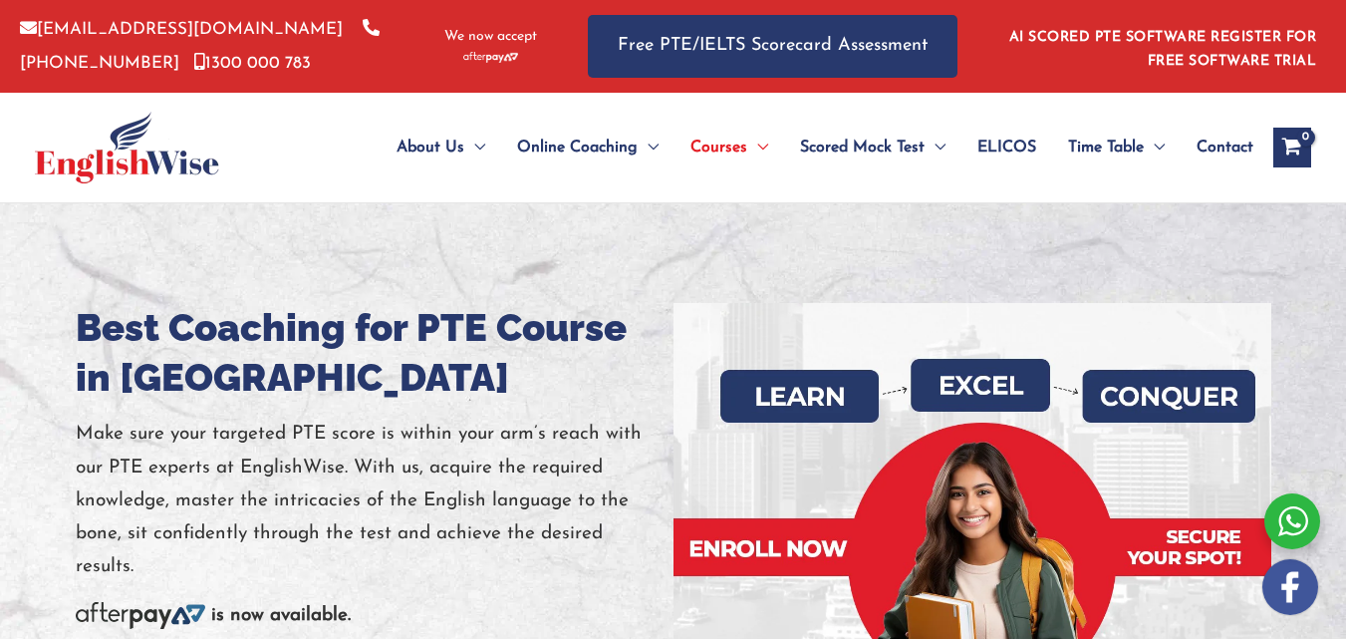  Describe the element at coordinates (577, 147) in the screenshot. I see `span: Online Coaching` at that location.